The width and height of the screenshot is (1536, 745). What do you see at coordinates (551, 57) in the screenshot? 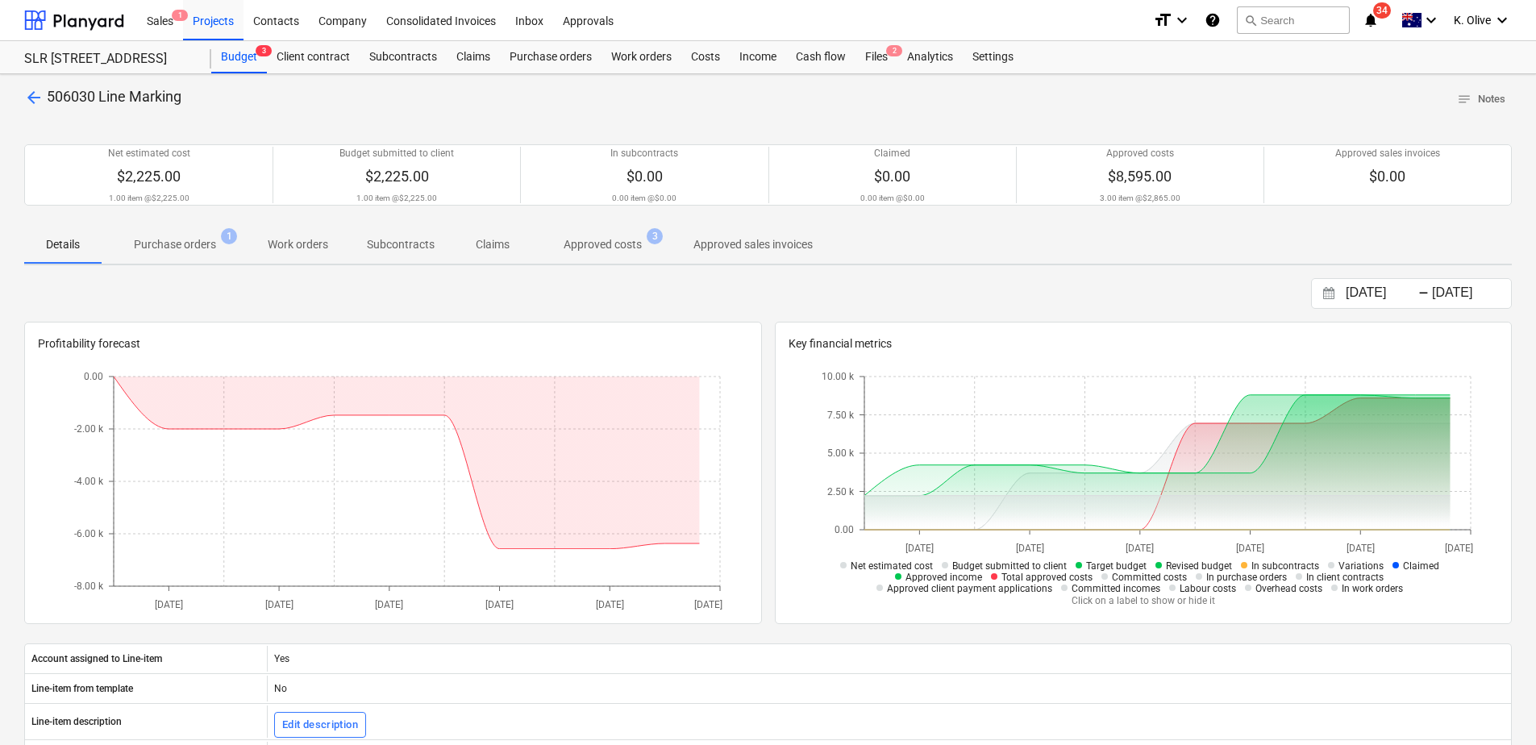
I see `a: Purchase orders` at bounding box center [551, 57].